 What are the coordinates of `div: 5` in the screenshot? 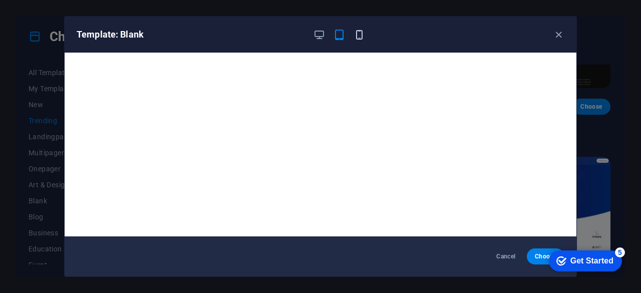 It's located at (77, 7).